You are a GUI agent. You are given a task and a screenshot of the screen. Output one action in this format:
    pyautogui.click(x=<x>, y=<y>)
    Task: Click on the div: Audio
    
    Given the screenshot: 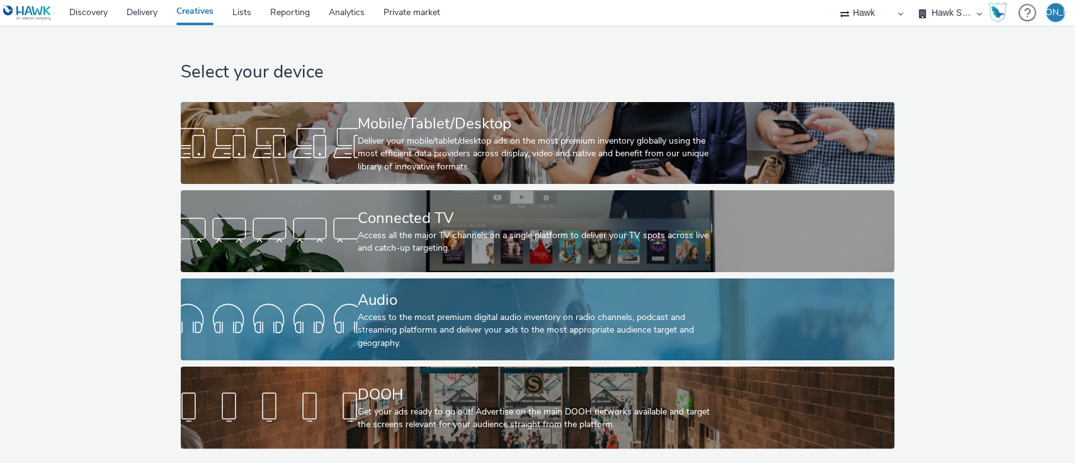 What is the action you would take?
    pyautogui.click(x=535, y=300)
    